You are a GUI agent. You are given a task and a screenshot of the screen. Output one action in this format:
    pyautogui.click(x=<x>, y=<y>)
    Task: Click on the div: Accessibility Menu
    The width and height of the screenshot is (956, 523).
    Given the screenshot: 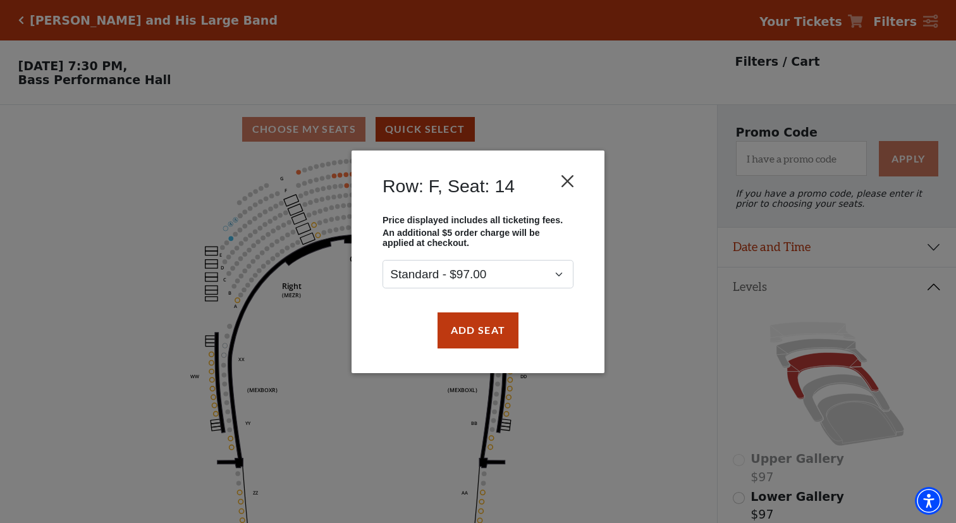 What is the action you would take?
    pyautogui.click(x=929, y=501)
    